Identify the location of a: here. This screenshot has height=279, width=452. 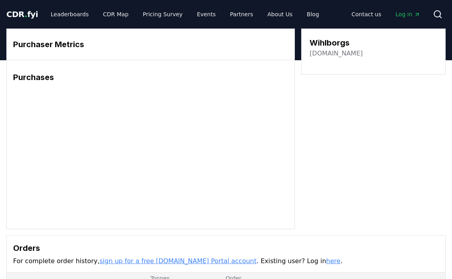
(333, 261).